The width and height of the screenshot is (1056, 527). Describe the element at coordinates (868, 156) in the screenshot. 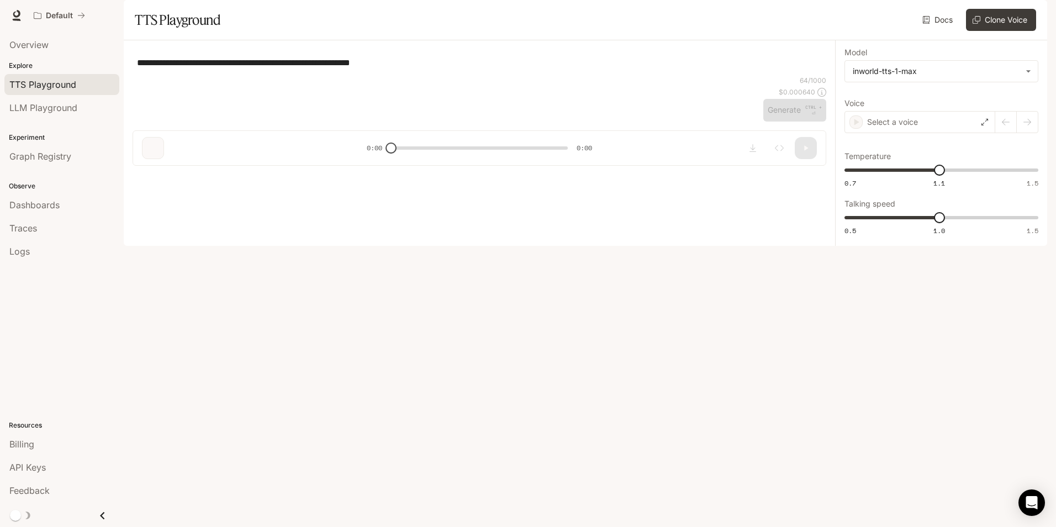

I see `p: Temperature` at that location.